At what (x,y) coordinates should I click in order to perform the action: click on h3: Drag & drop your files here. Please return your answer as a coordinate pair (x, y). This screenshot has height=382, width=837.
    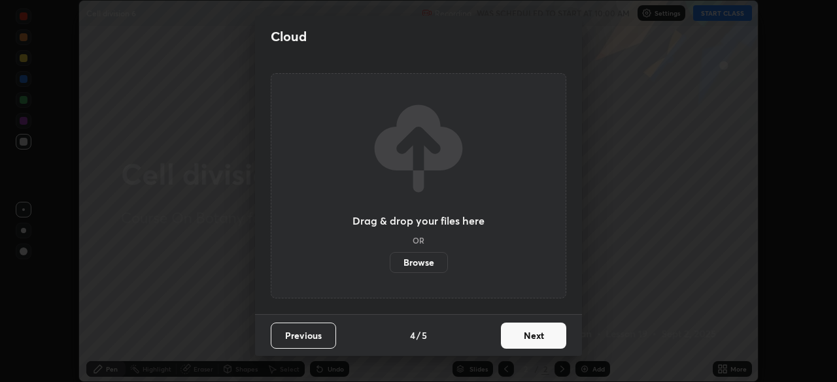
    Looking at the image, I should click on (418, 221).